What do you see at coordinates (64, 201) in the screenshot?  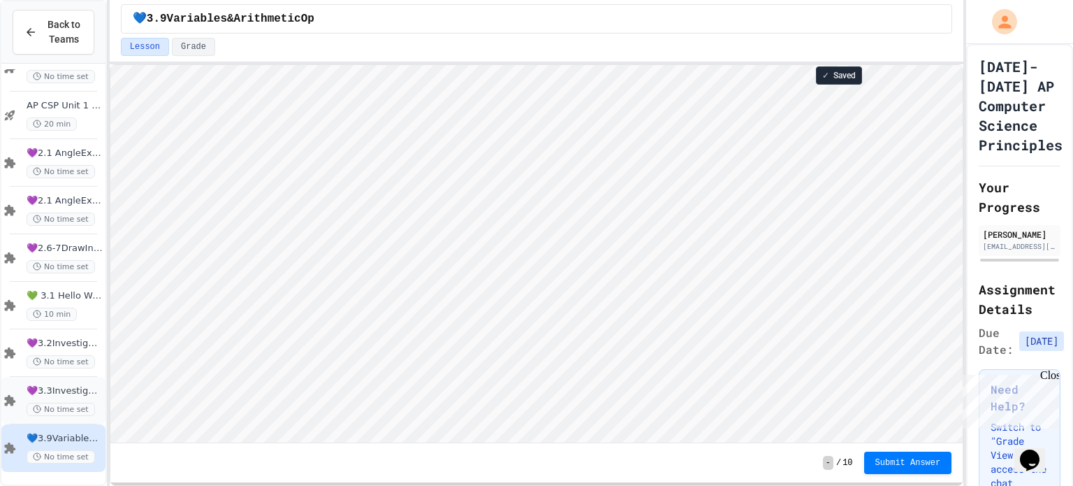 I see `span: 💜2.1 AngleExperiments2` at bounding box center [64, 201].